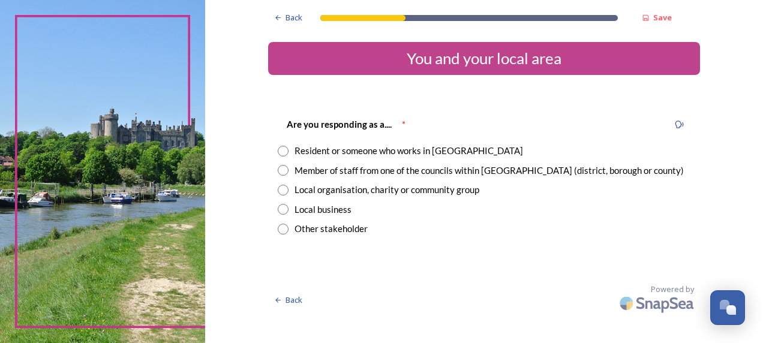 Image resolution: width=763 pixels, height=343 pixels. Describe the element at coordinates (387, 190) in the screenshot. I see `div: Local organisation, charity or community group` at that location.